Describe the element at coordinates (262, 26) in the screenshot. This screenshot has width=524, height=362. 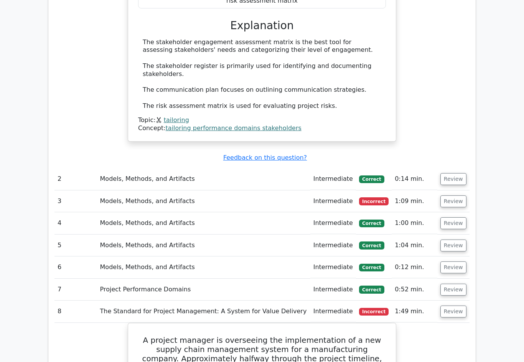
I see `h3: Explanation` at that location.